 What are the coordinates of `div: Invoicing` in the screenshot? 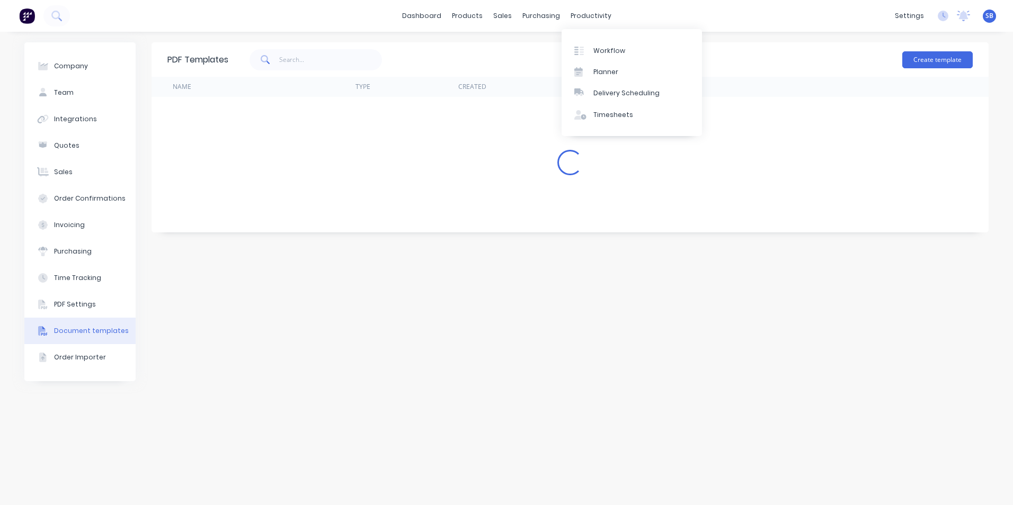 It's located at (69, 225).